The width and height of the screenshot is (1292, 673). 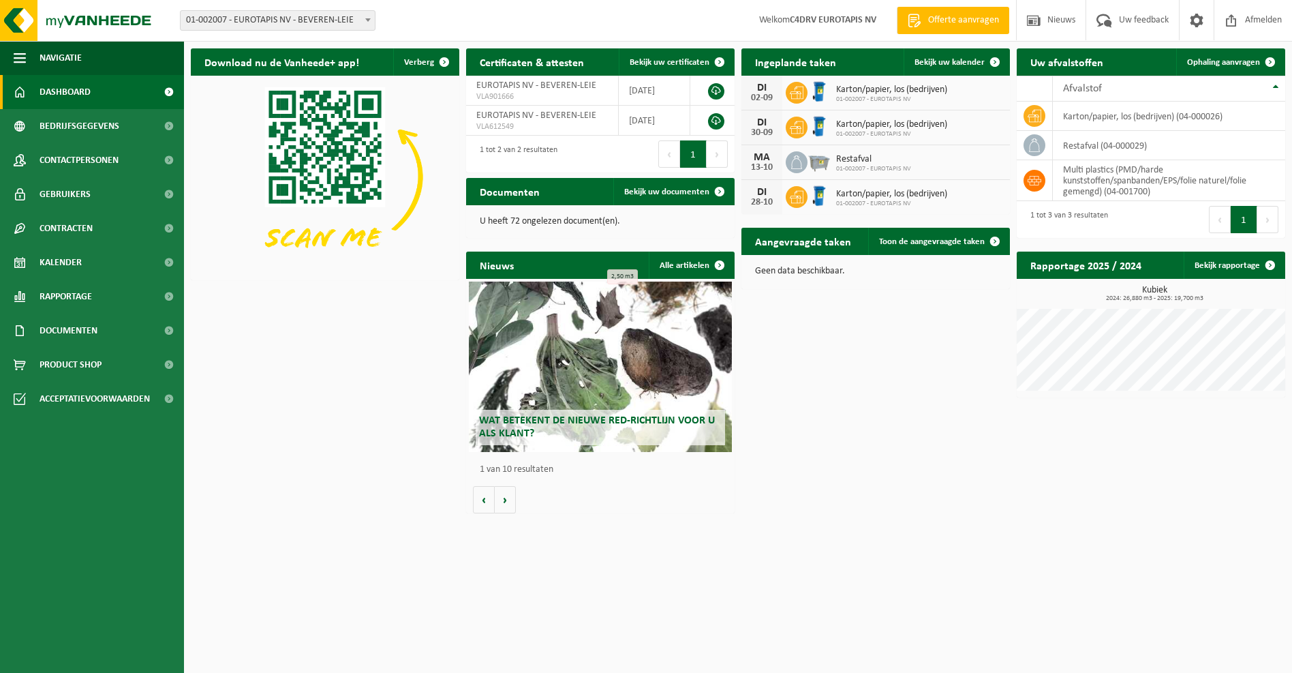 I want to click on div: 30-09, so click(x=762, y=133).